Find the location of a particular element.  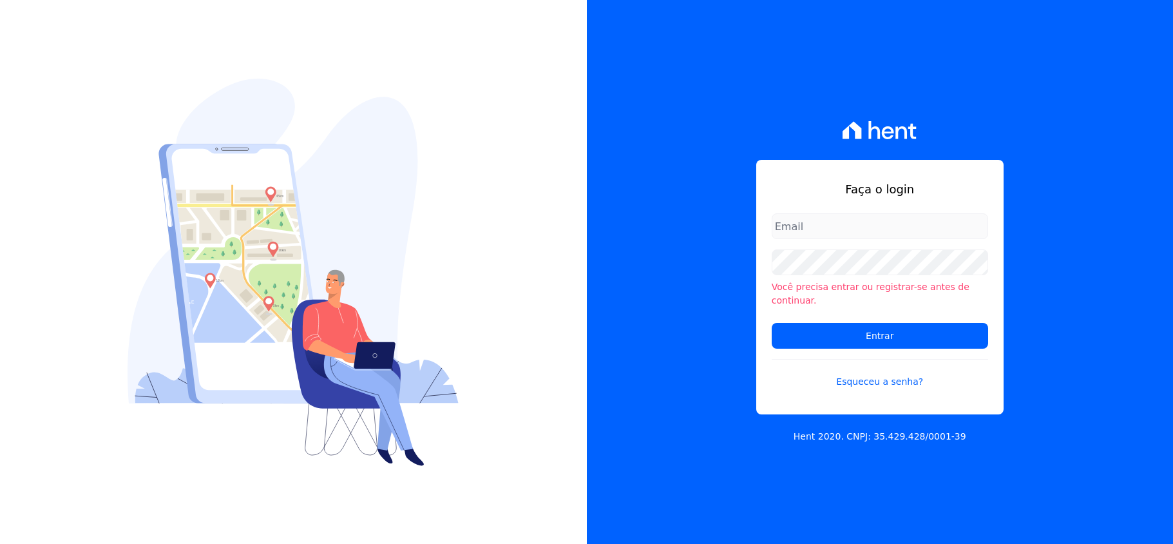

input: Entrar is located at coordinates (880, 336).